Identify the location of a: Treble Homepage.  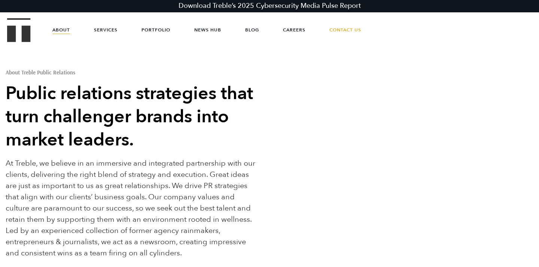
(19, 30).